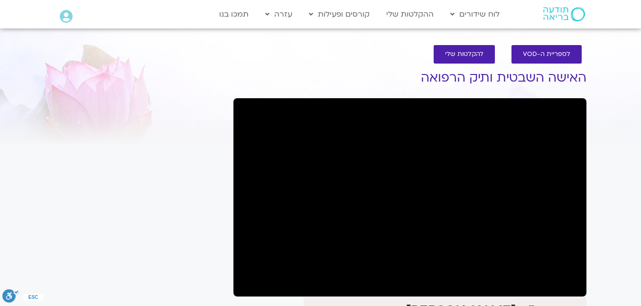 The height and width of the screenshot is (306, 641). Describe the element at coordinates (475, 14) in the screenshot. I see `a: לוח שידורים` at that location.